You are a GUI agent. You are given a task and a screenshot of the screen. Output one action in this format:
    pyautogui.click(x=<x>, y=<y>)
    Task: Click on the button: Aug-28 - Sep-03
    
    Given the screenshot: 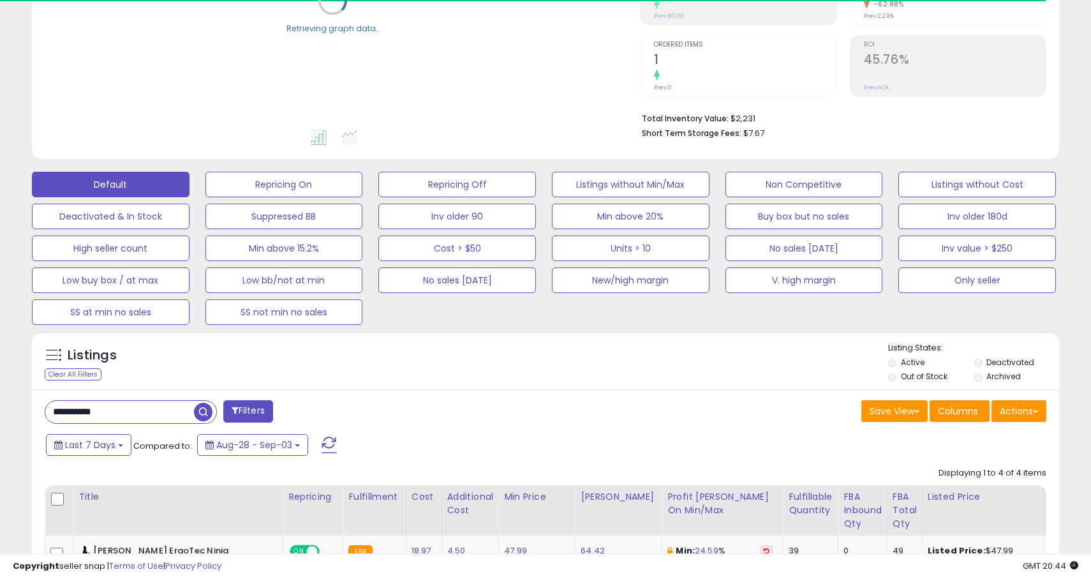 What is the action you would take?
    pyautogui.click(x=253, y=445)
    